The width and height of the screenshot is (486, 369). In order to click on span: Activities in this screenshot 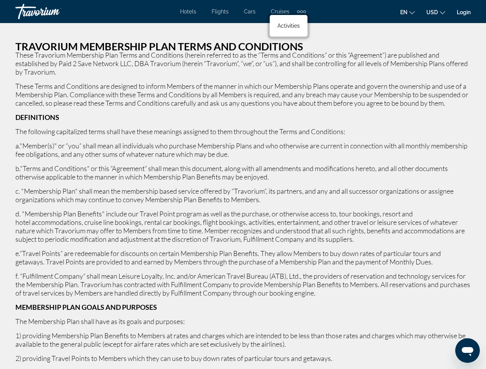, I will do `click(288, 26)`.